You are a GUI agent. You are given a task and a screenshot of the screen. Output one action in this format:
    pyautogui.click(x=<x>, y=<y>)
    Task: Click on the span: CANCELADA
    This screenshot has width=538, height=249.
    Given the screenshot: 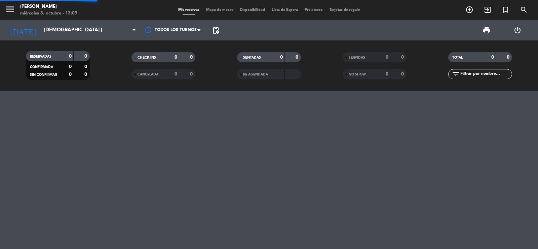 What is the action you would take?
    pyautogui.click(x=148, y=74)
    